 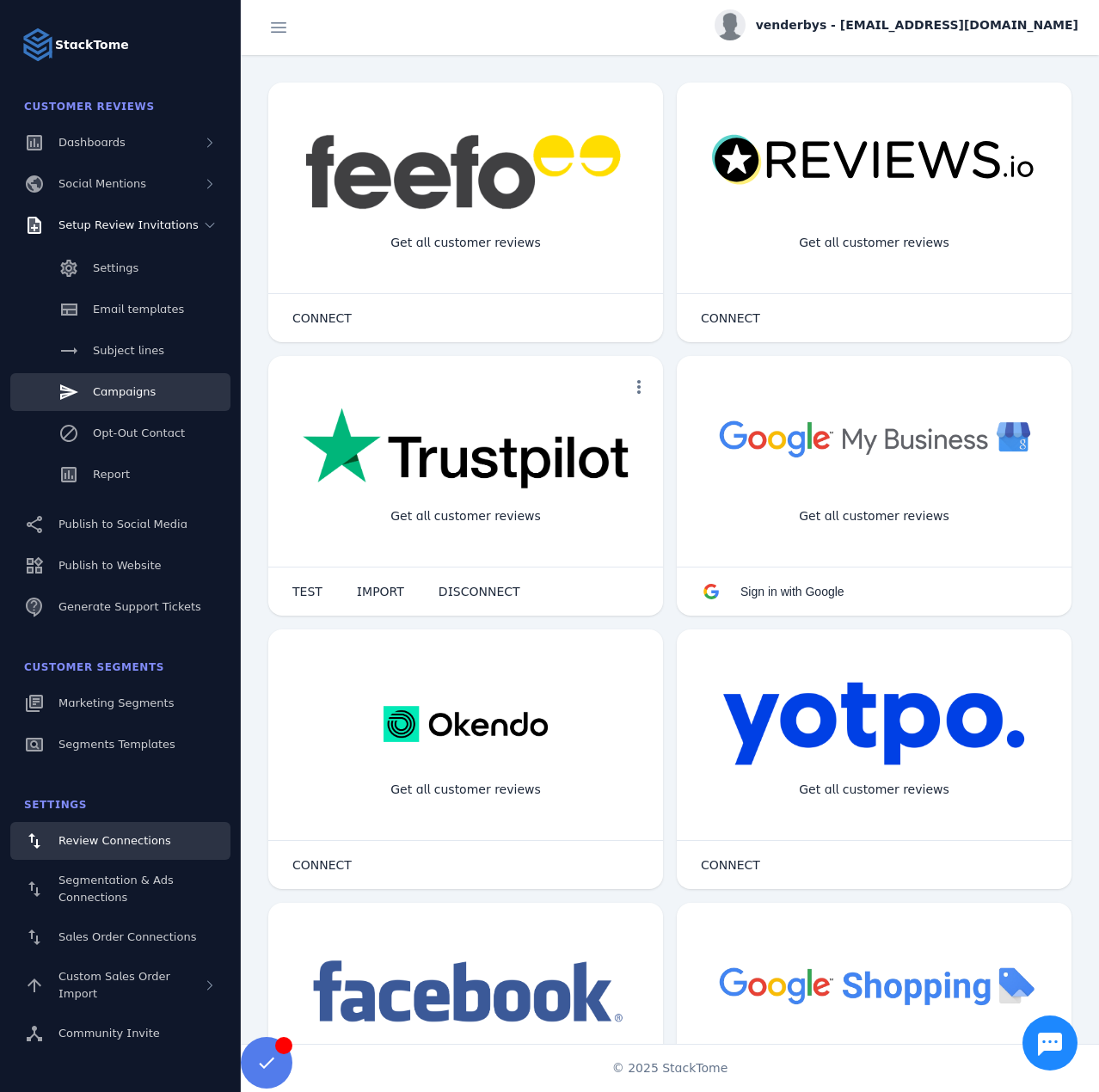 I want to click on button: more, so click(x=639, y=387).